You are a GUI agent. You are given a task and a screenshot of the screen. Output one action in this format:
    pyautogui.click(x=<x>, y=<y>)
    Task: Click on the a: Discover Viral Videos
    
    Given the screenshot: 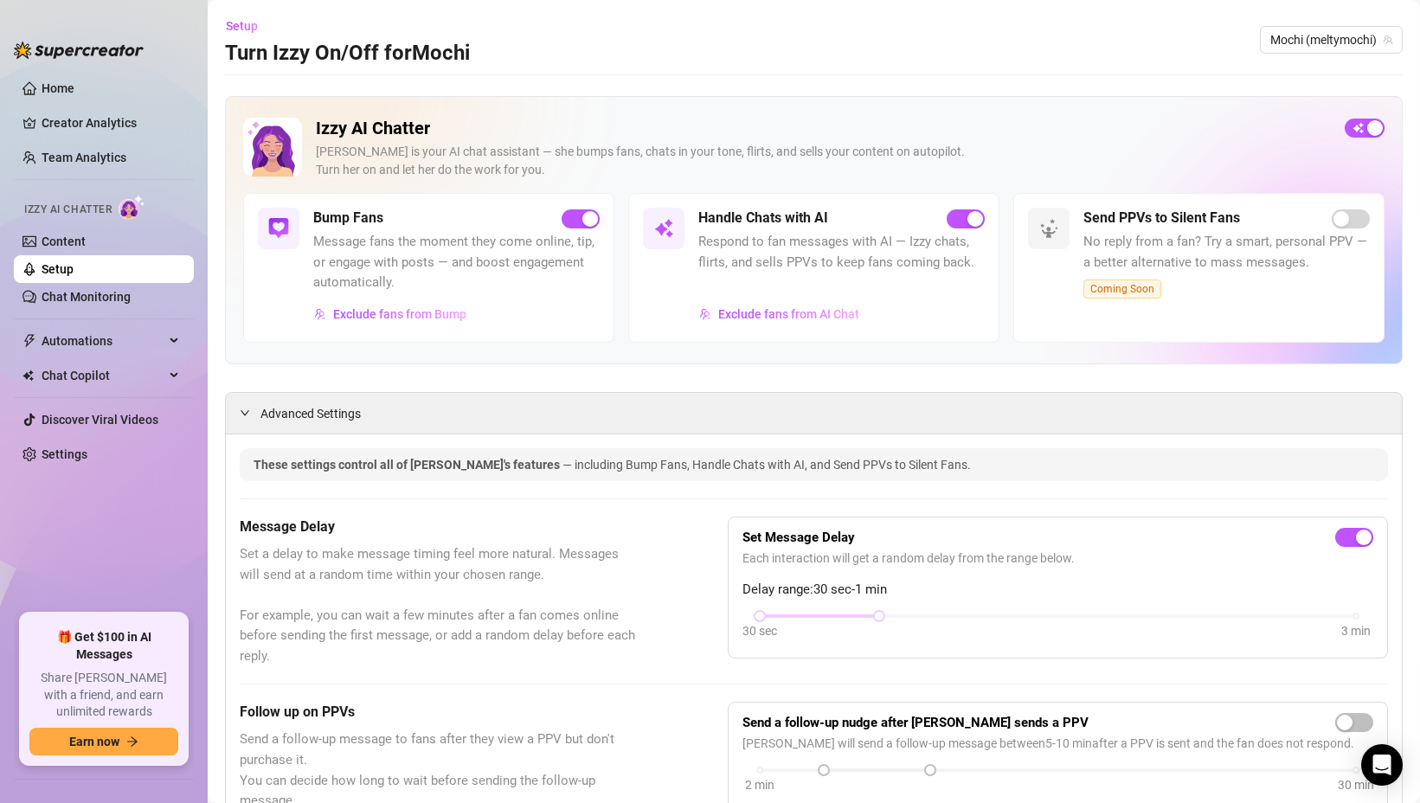 What is the action you would take?
    pyautogui.click(x=100, y=420)
    